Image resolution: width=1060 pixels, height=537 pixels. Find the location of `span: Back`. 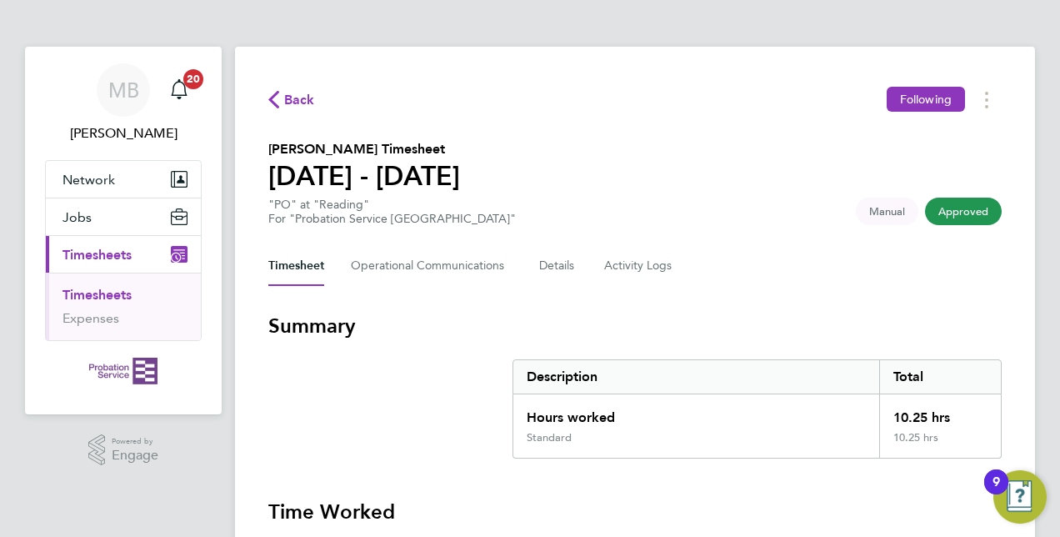

span: Back is located at coordinates (299, 100).